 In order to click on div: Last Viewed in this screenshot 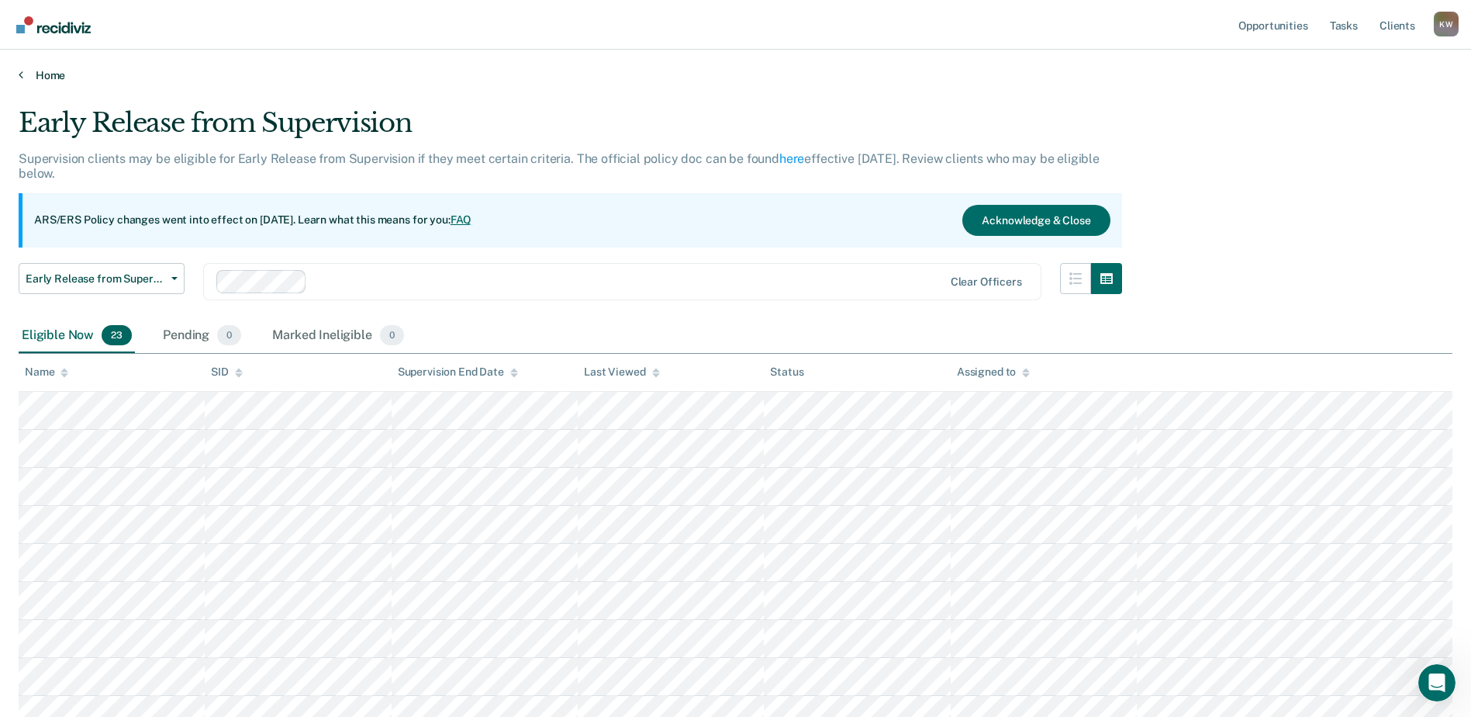, I will do `click(621, 372)`.